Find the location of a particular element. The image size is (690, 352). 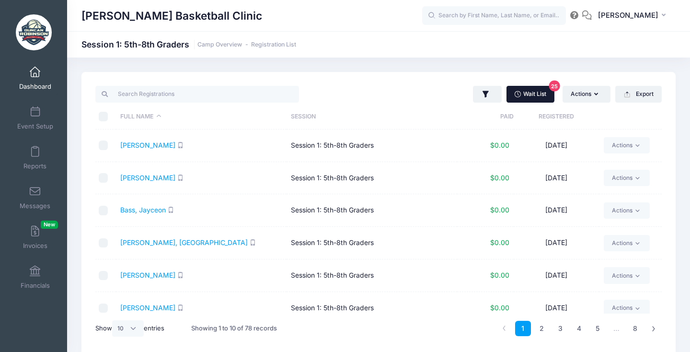

span: New is located at coordinates (49, 224).